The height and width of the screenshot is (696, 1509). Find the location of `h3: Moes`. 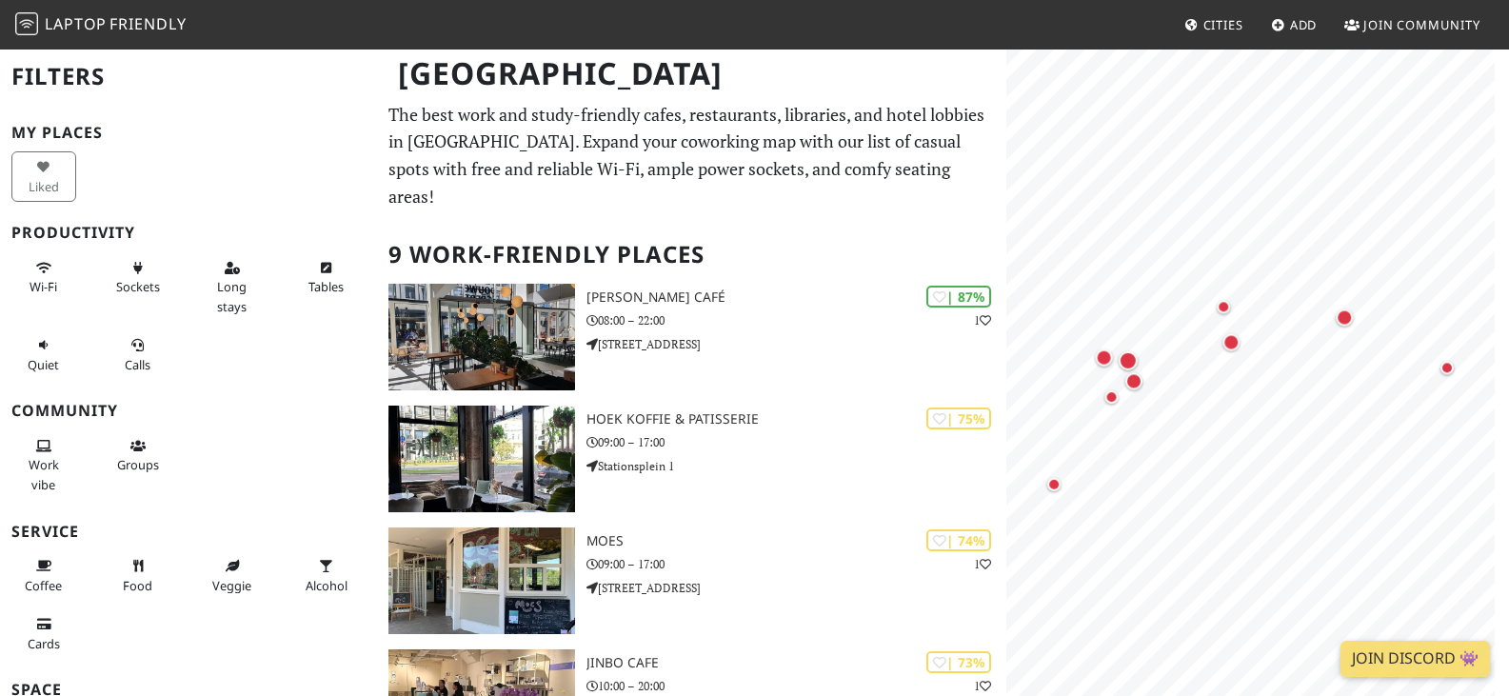

h3: Moes is located at coordinates (796, 541).